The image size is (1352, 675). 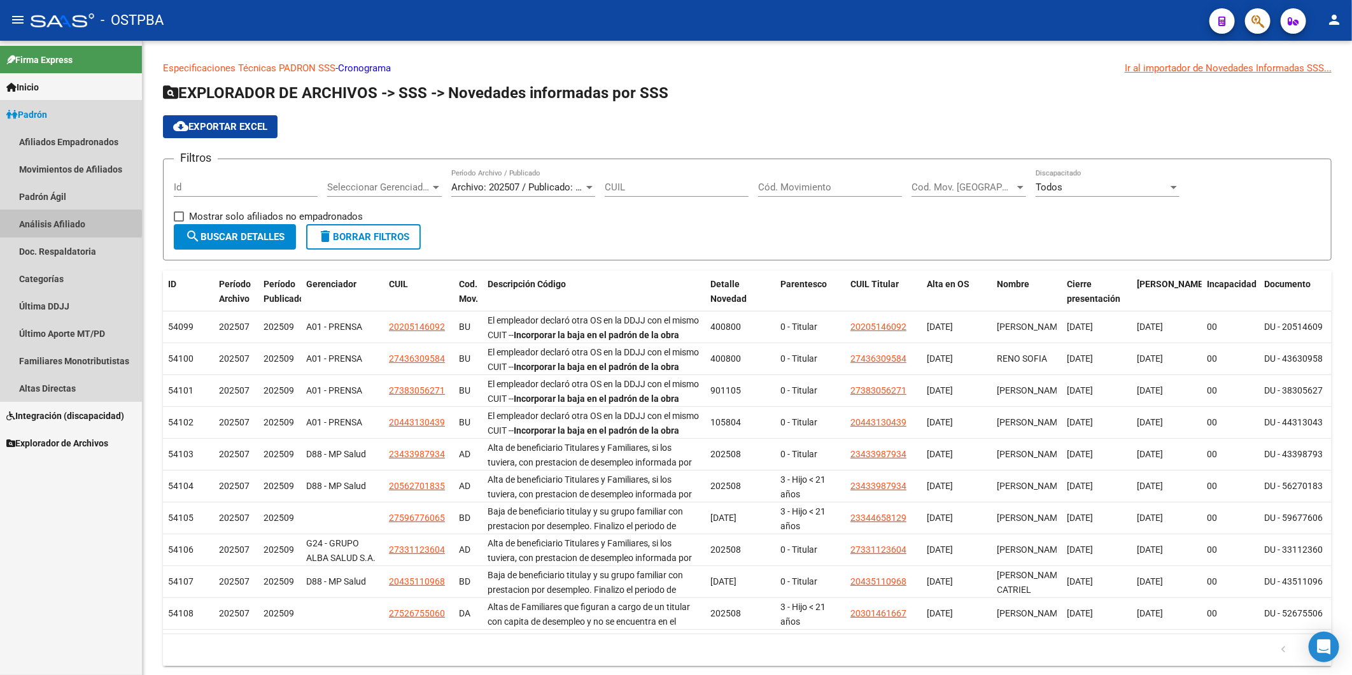 I want to click on span: Baja de beneficiario titulay y su grupo familiar con prestacion por desempleo. Finalizo el period..., so click(x=591, y=540).